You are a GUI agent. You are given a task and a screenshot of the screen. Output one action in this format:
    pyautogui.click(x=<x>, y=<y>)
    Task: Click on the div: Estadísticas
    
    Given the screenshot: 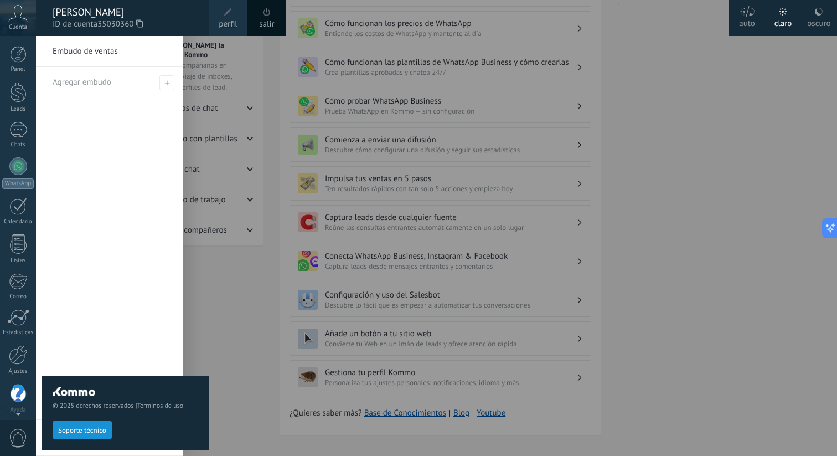 What is the action you would take?
    pyautogui.click(x=18, y=332)
    